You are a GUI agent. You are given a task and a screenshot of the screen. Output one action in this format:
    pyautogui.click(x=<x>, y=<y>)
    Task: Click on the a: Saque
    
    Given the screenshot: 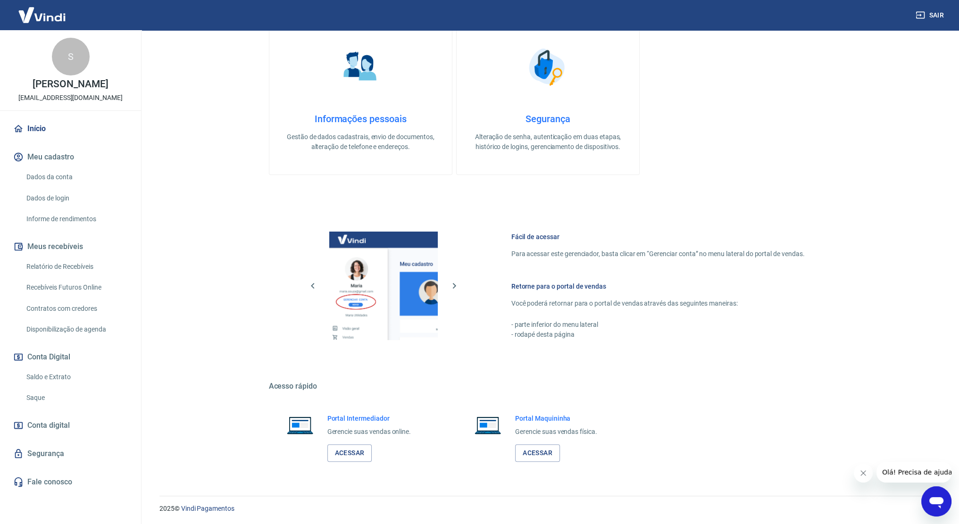 What is the action you would take?
    pyautogui.click(x=76, y=398)
    